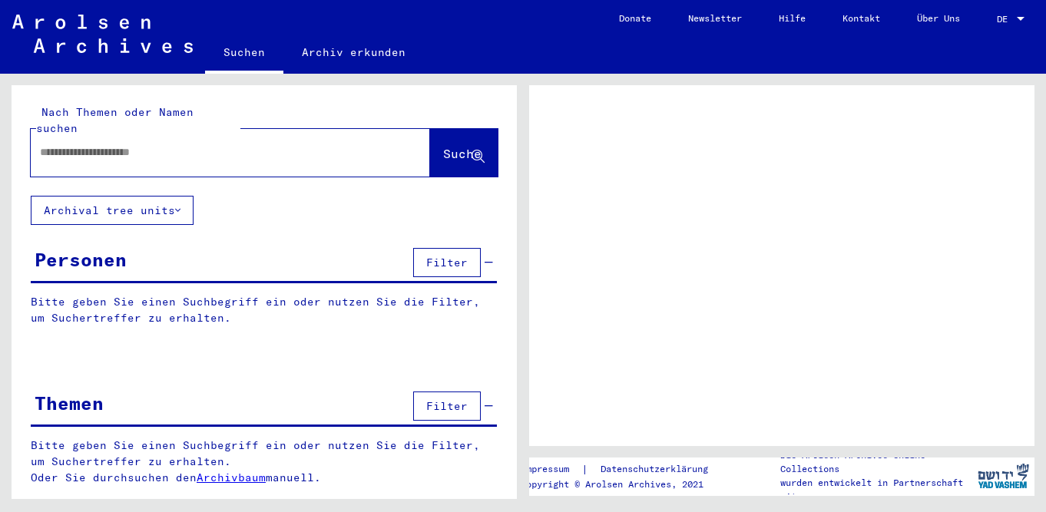  I want to click on a: Datenschutzerklärung, so click(657, 469).